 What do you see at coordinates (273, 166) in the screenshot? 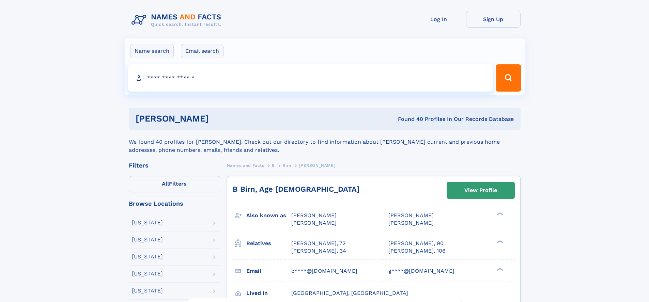
I see `span: B` at bounding box center [273, 166].